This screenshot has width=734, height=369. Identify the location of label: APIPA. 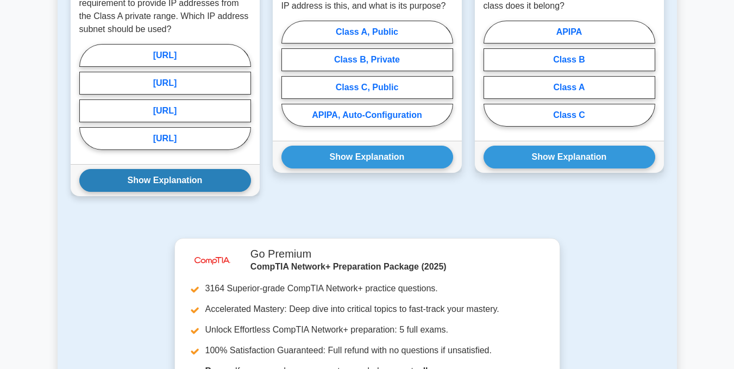
(569, 32).